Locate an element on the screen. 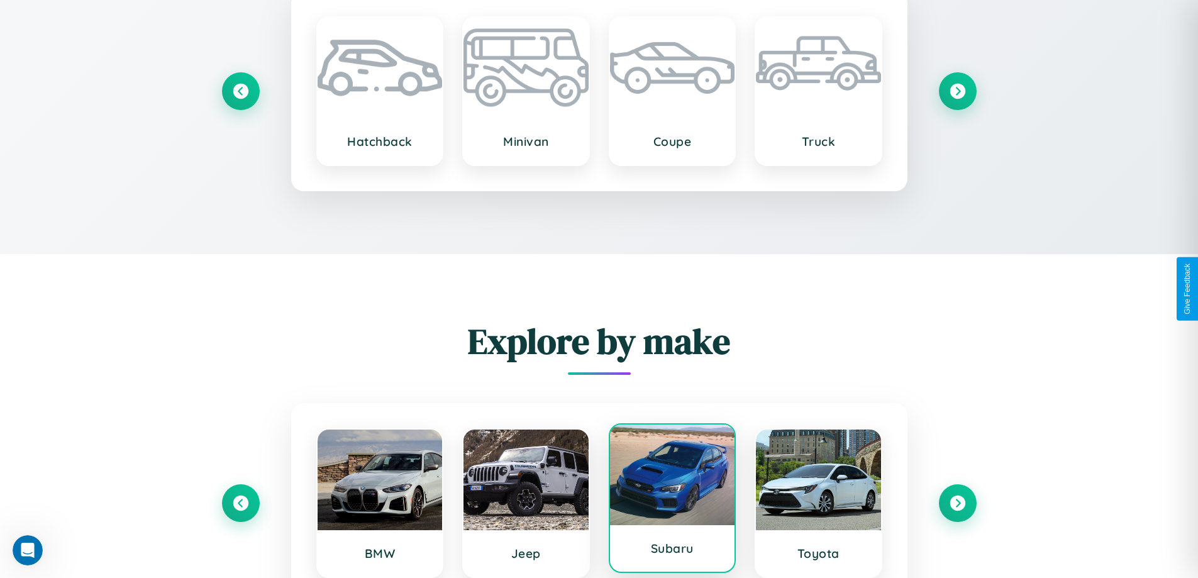  h2: Explore by make is located at coordinates (599, 341).